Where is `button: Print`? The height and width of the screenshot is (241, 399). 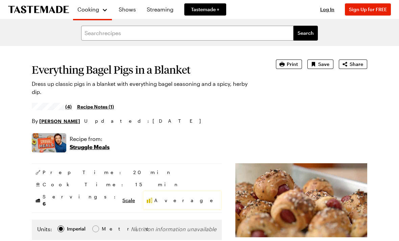 button: Print is located at coordinates (288, 64).